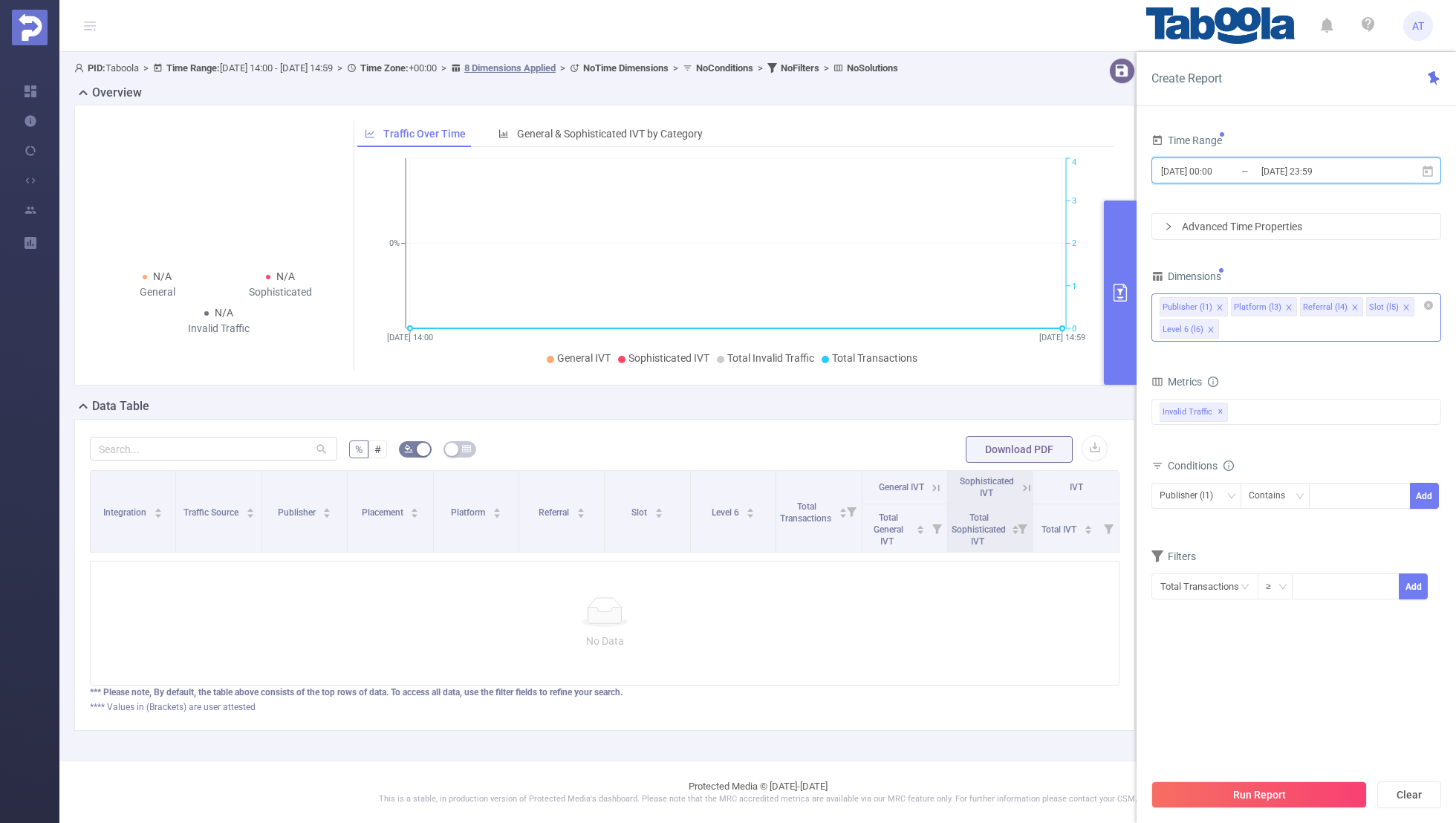 This screenshot has height=823, width=1456. What do you see at coordinates (1418, 26) in the screenshot?
I see `span: AT` at bounding box center [1418, 26].